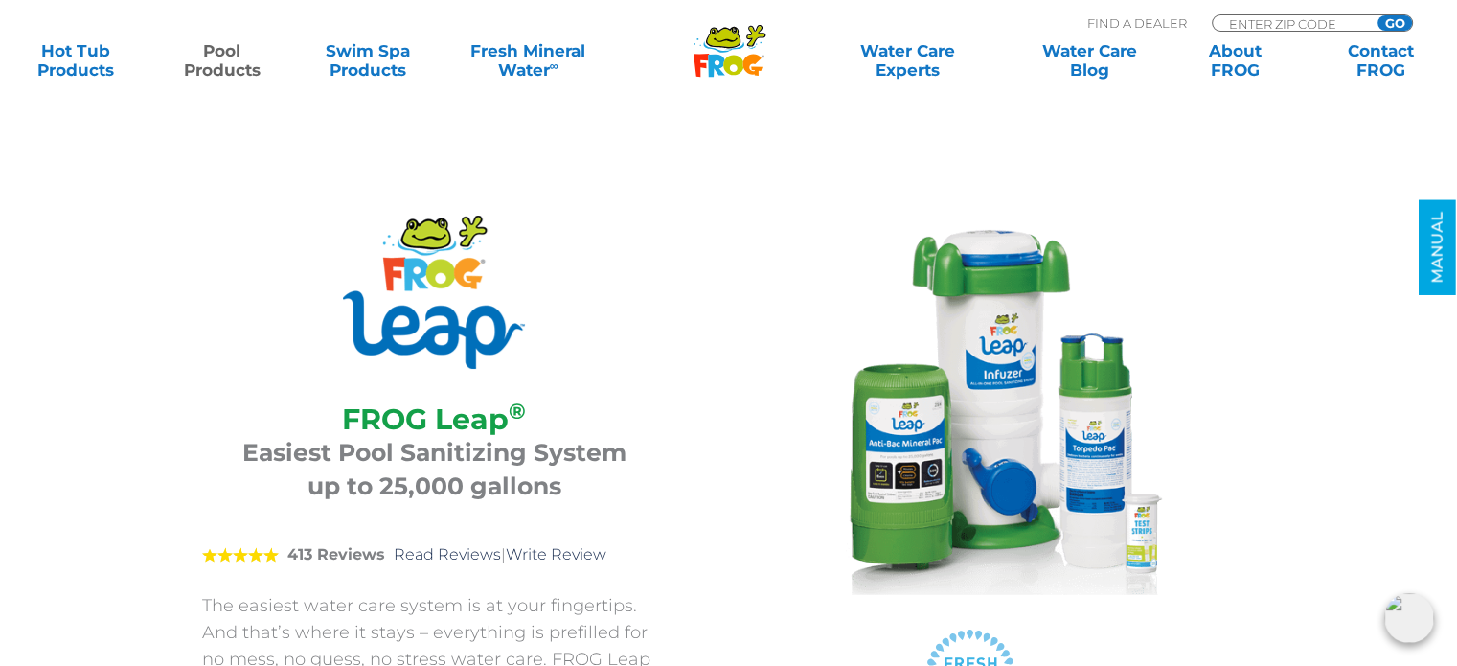  I want to click on a: MANUAL, so click(1437, 247).